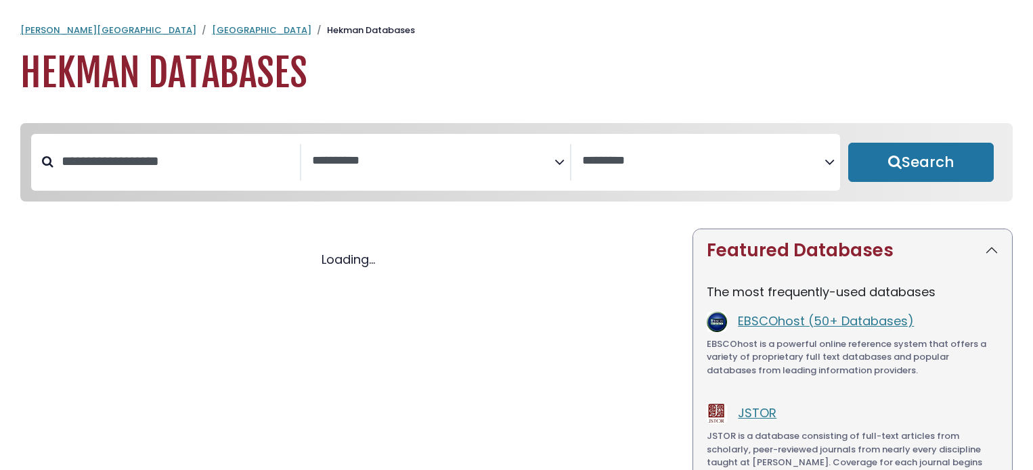  What do you see at coordinates (852, 357) in the screenshot?
I see `p: EBSCOhost is a powerful online reference system that offers a variety of proprietary full text da...` at bounding box center [852, 357].